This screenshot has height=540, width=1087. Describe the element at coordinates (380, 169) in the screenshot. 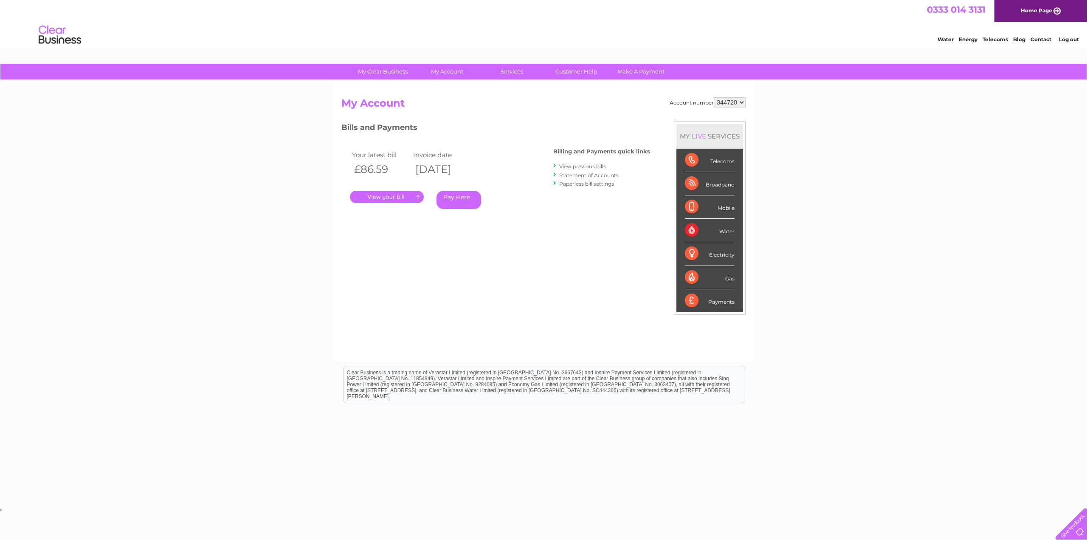

I see `th: £86.59` at that location.